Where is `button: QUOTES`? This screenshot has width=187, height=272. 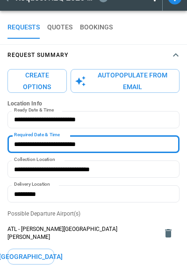
button: QUOTES is located at coordinates (60, 28).